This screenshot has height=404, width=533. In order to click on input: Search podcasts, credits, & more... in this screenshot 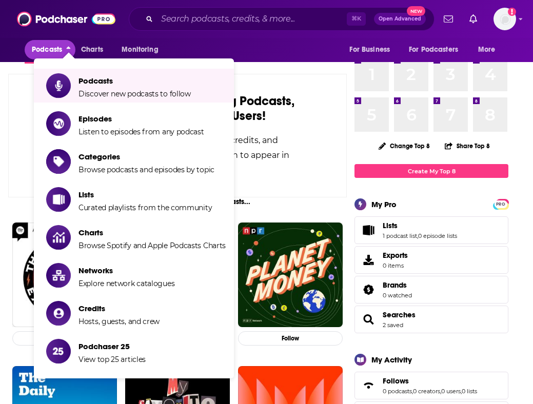, I will do `click(252, 19)`.